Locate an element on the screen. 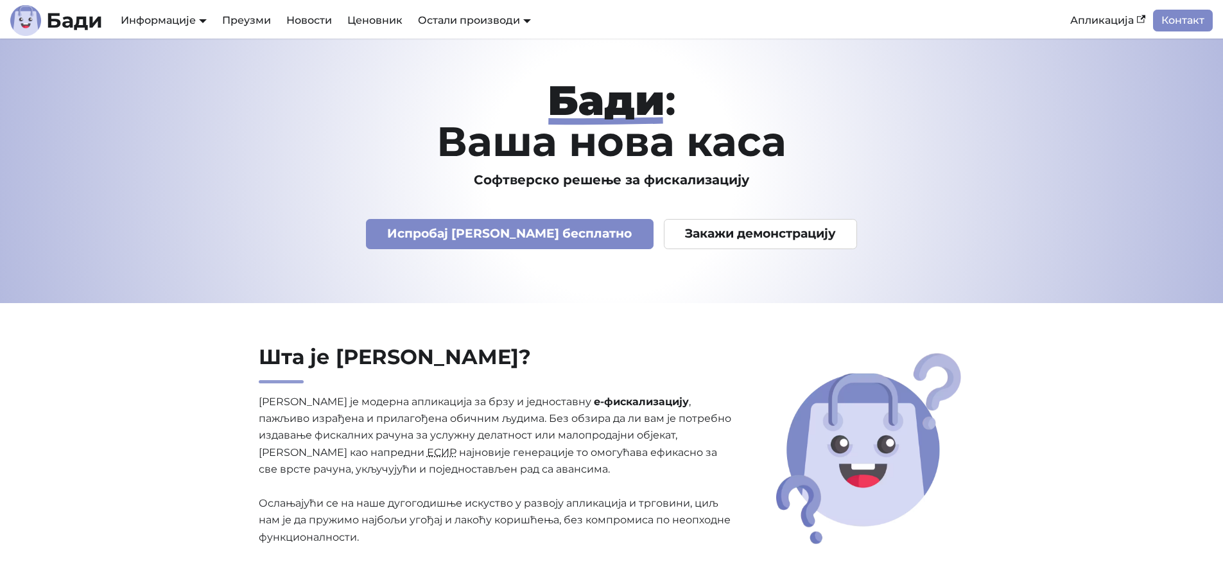  a: Новости is located at coordinates (309, 21).